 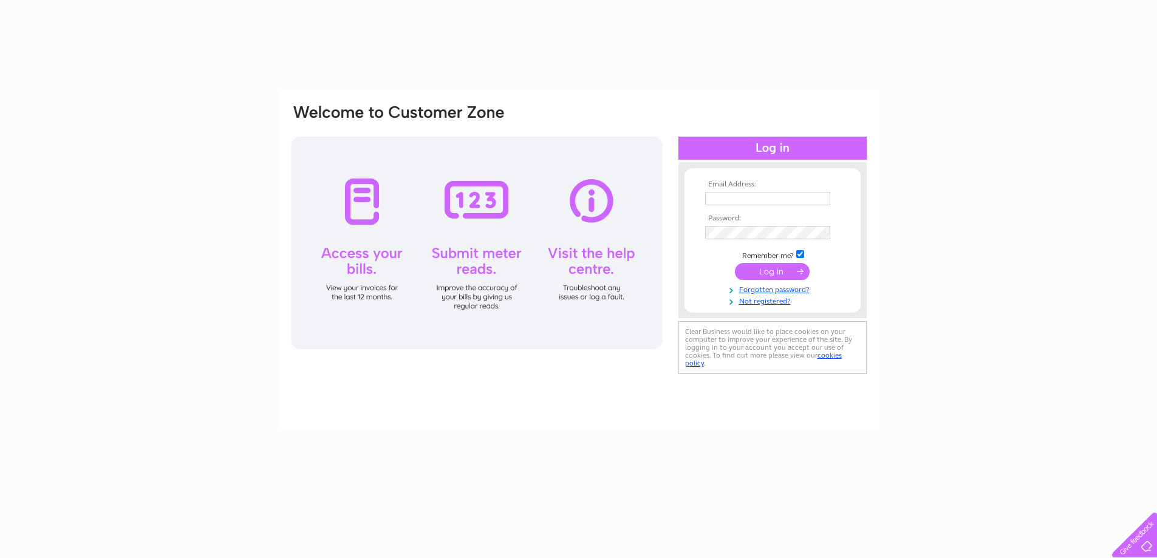 I want to click on th: Password:, so click(x=773, y=219).